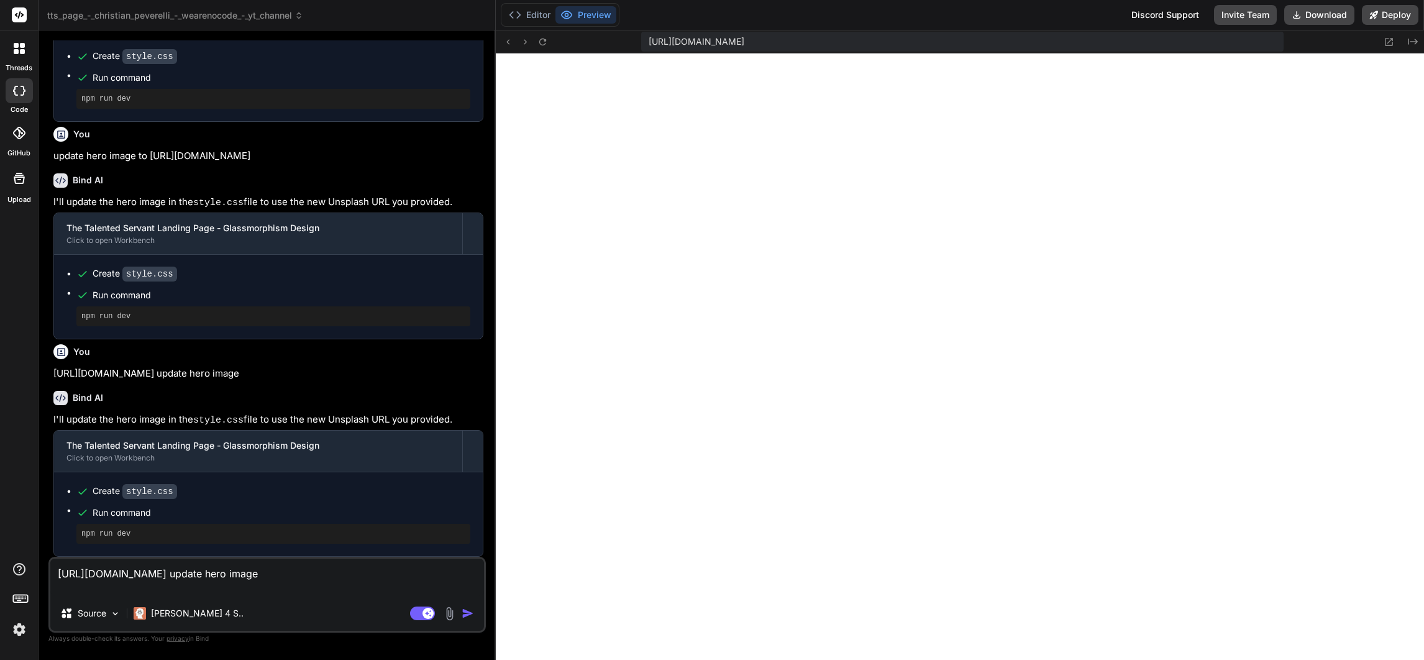 The height and width of the screenshot is (660, 1424). I want to click on div: Discord Support, so click(1165, 15).